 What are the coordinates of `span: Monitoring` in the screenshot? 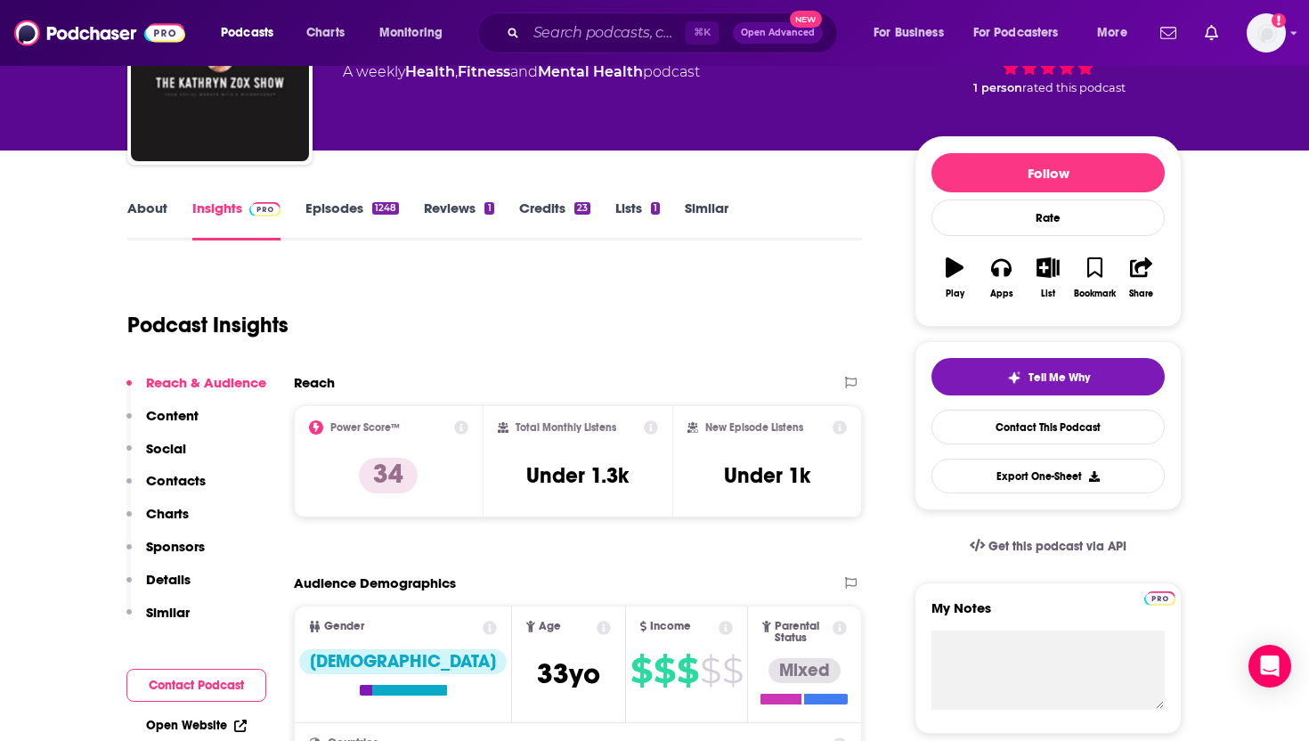 It's located at (411, 33).